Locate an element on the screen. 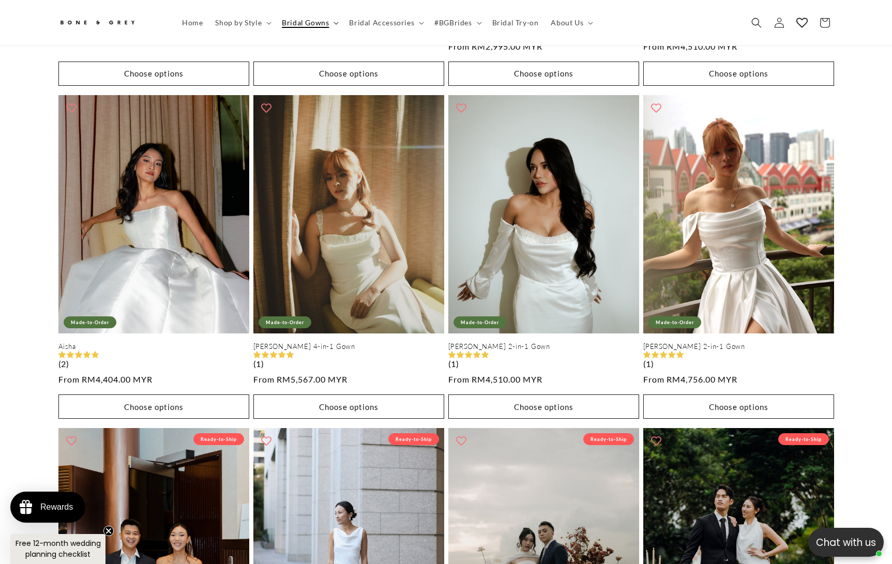  span: Bridal Gowns is located at coordinates (305, 23).